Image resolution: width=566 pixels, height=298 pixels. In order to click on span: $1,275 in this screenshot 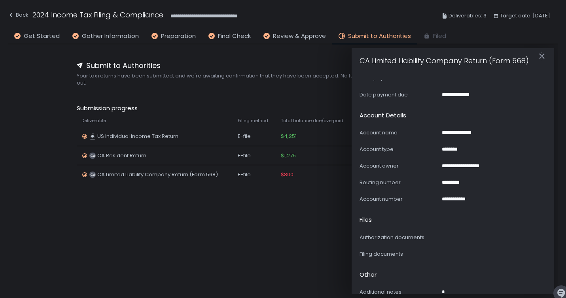, I will do `click(288, 156)`.